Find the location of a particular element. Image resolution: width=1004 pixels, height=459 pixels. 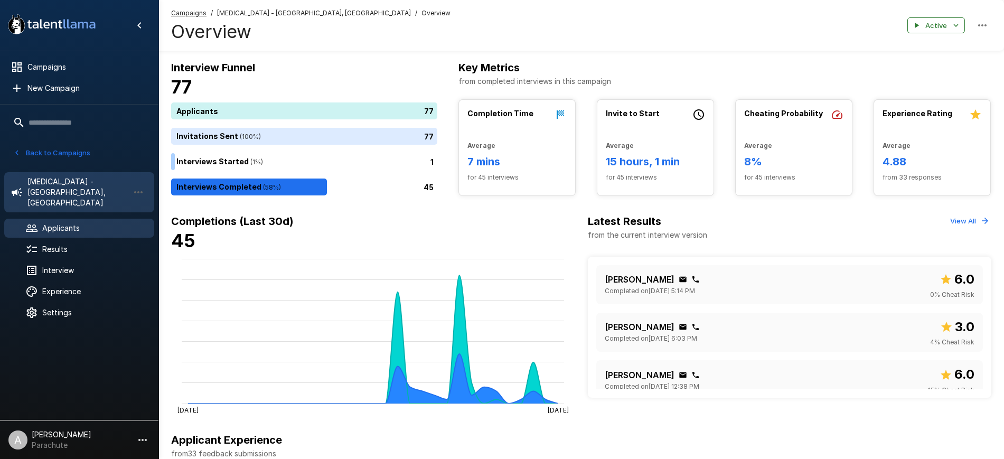

button: Active is located at coordinates (936, 25).